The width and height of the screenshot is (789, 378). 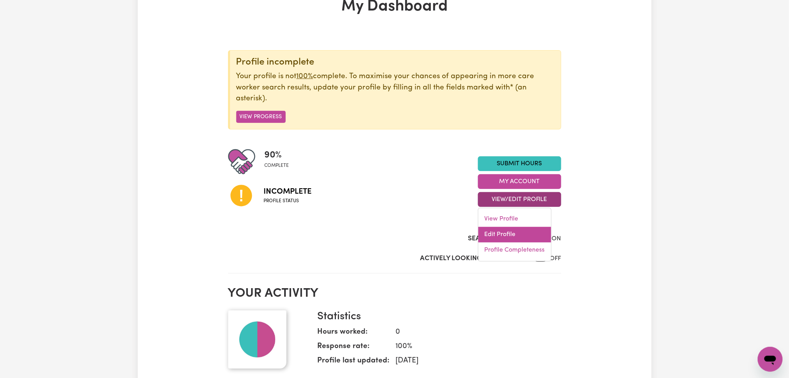 What do you see at coordinates (396, 88) in the screenshot?
I see `p: Your profile is not complete. To maximise your chances of appearing in more care worker search re...` at bounding box center [396, 88].